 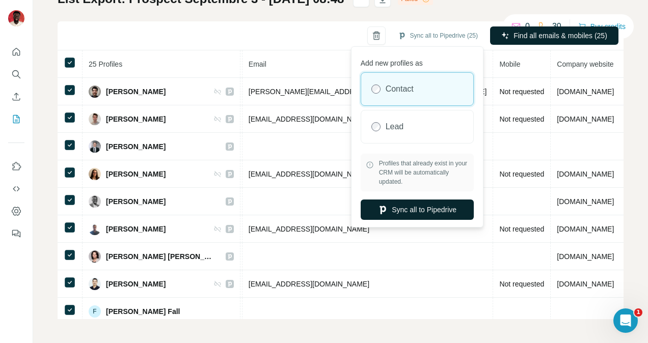 I want to click on span: Company website, so click(x=585, y=64).